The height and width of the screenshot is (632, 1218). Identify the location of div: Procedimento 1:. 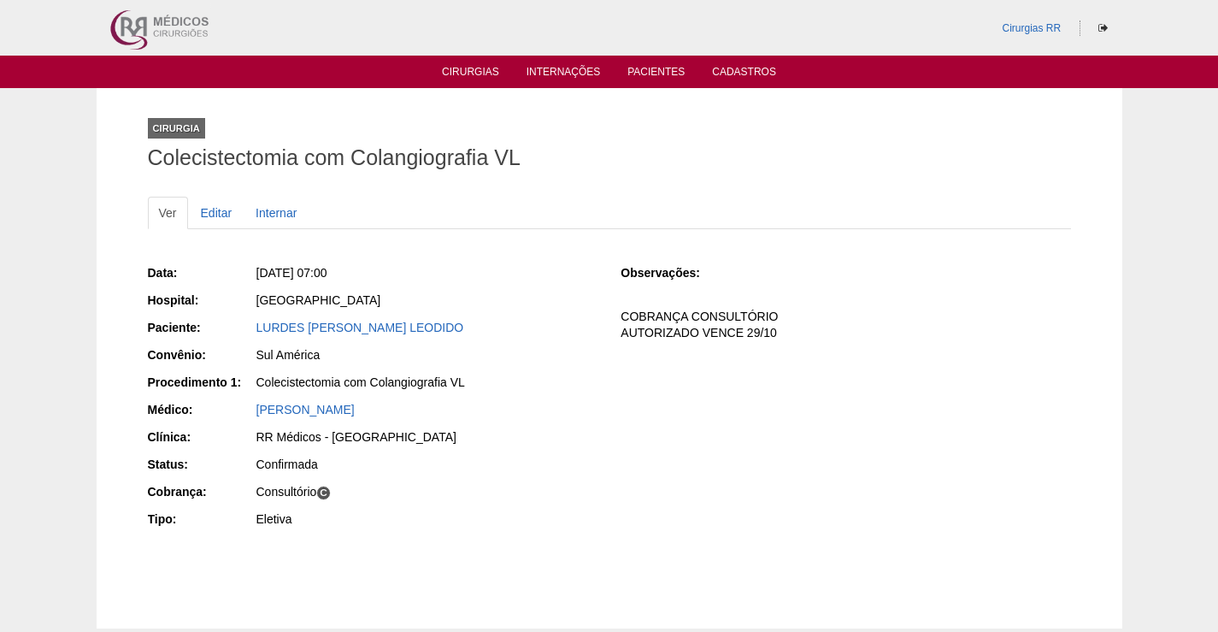
(201, 382).